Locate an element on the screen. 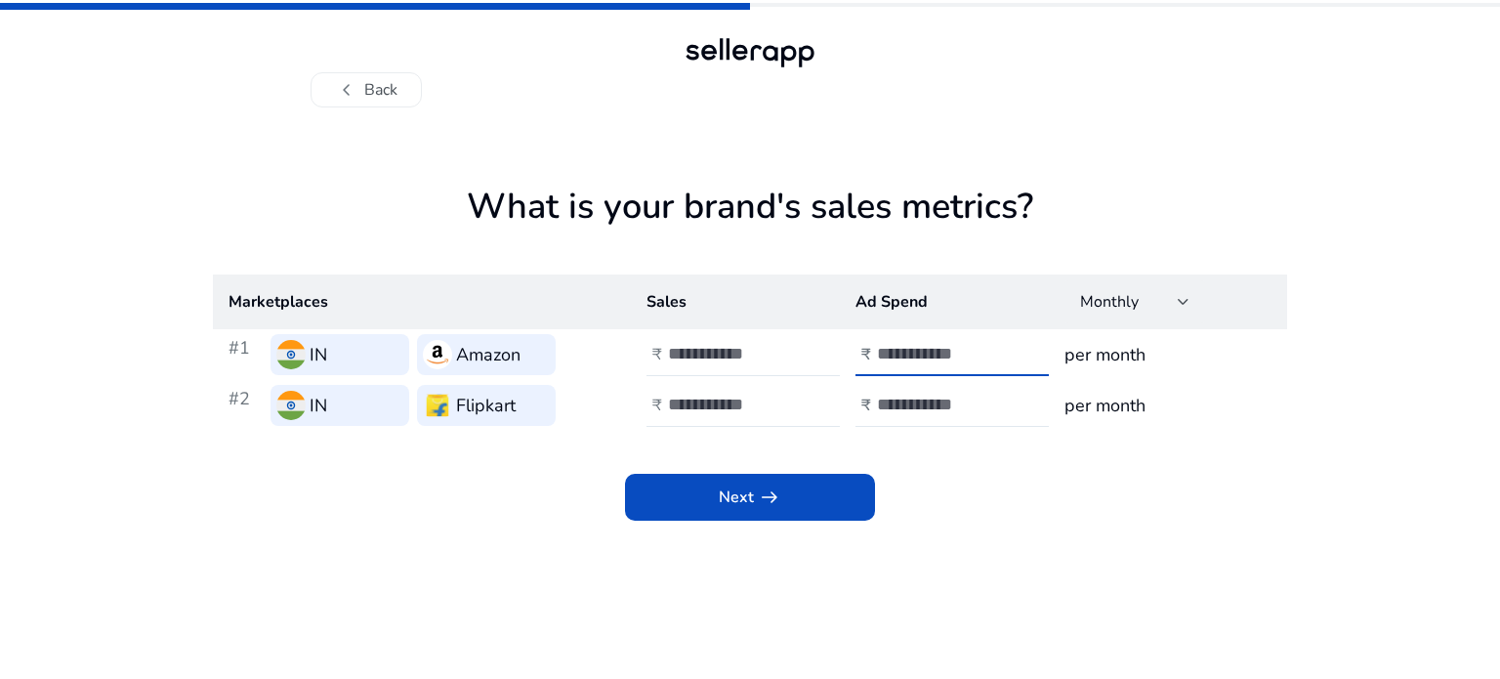 Image resolution: width=1500 pixels, height=679 pixels. h3: #2 is located at coordinates (245, 405).